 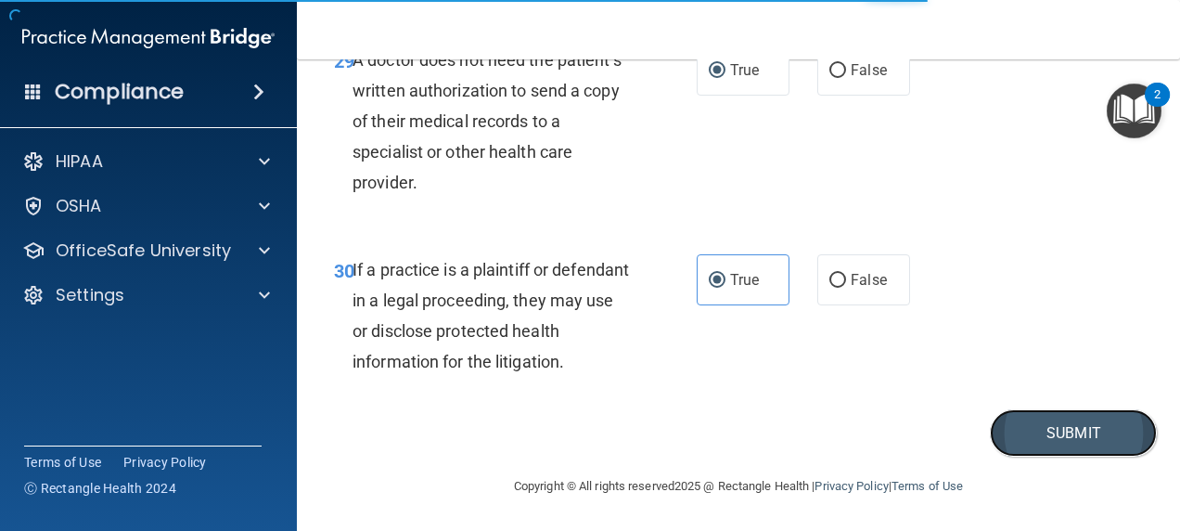 I want to click on span: Ⓒ Rectangle Health 2024, so click(x=100, y=488).